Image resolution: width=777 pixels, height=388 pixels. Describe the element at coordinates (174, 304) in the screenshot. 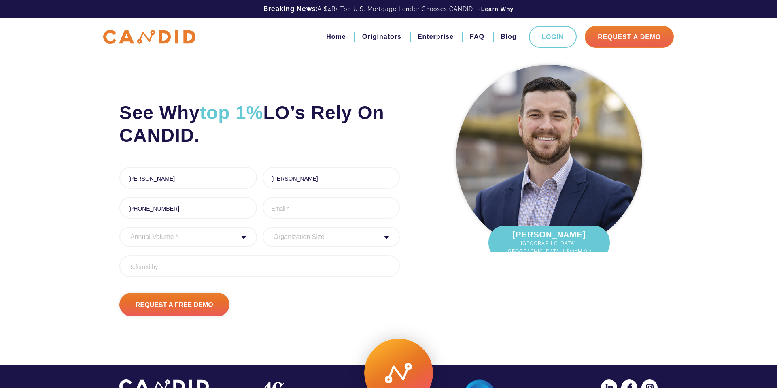

I see `input: Request A Free Demo` at that location.